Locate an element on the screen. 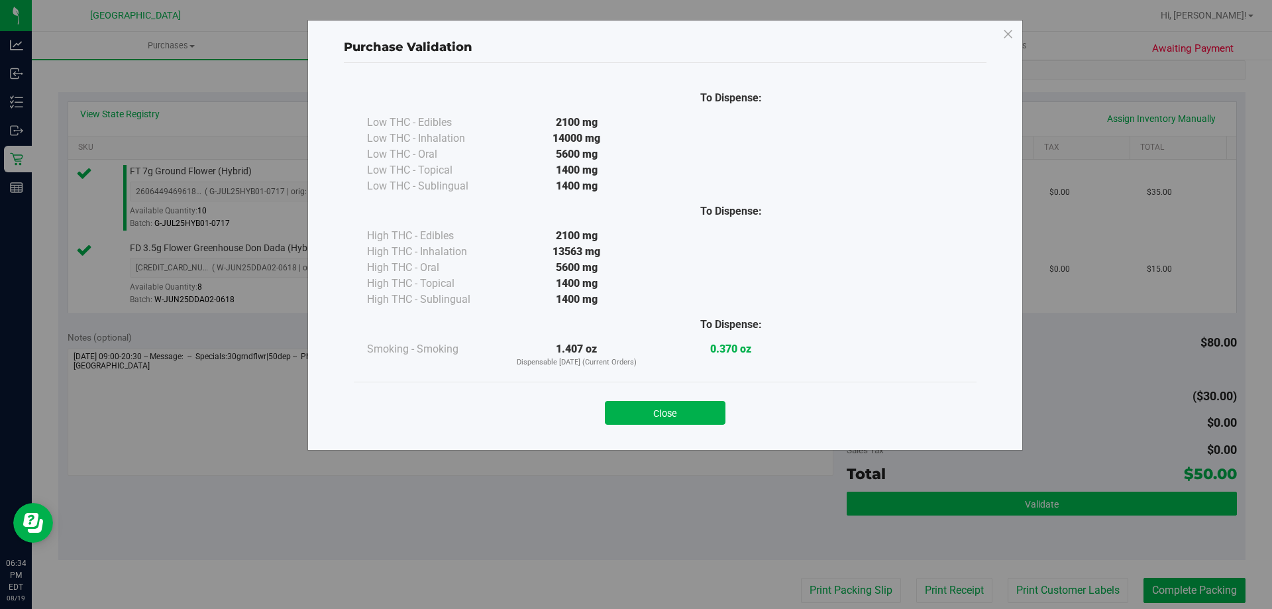 The height and width of the screenshot is (609, 1272). button: Close is located at coordinates (665, 413).